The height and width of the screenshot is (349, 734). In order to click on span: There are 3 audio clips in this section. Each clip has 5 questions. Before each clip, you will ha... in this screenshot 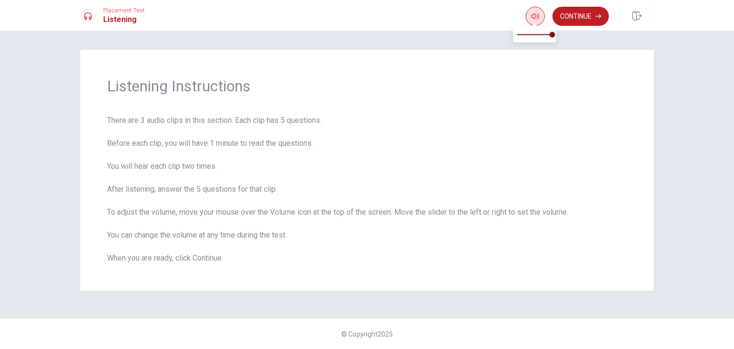, I will do `click(367, 189)`.